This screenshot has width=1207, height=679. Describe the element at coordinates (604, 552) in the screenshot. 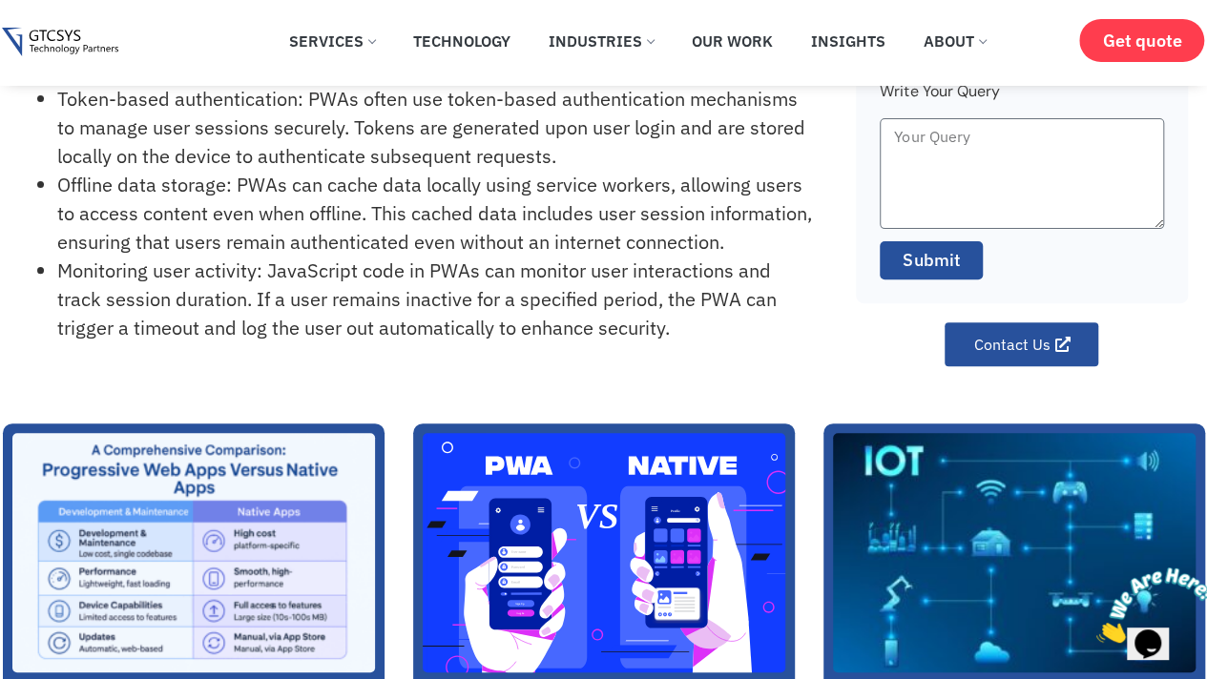

I see `a: Progressive Web Apps vs. Native Apps` at that location.